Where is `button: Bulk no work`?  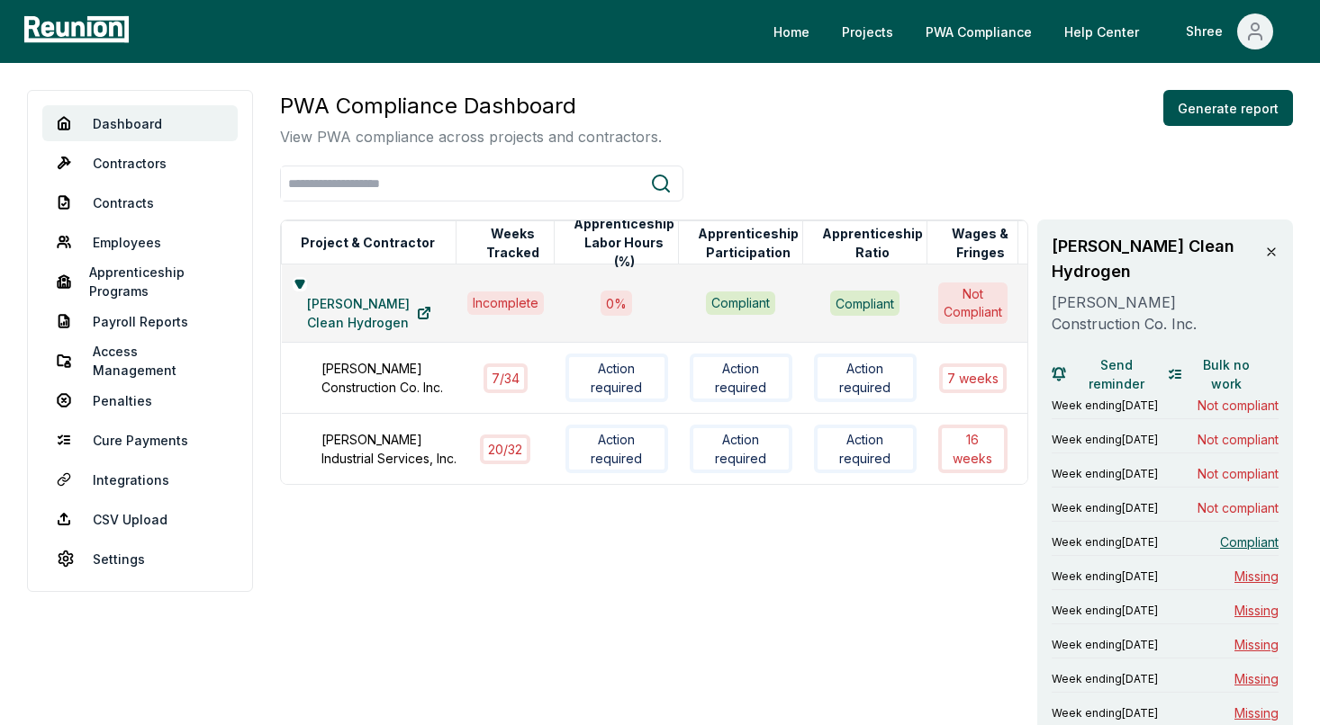 button: Bulk no work is located at coordinates (1215, 374).